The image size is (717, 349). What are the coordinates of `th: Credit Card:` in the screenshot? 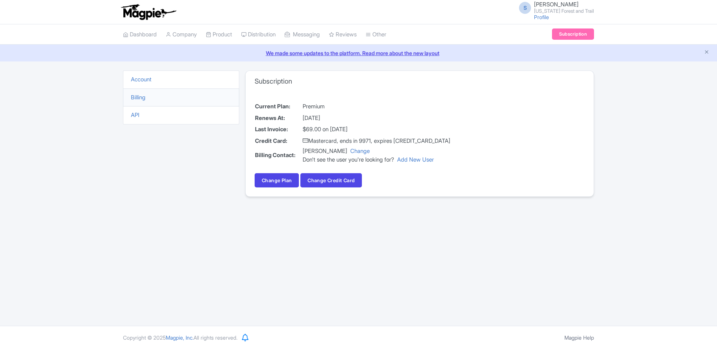 It's located at (278, 141).